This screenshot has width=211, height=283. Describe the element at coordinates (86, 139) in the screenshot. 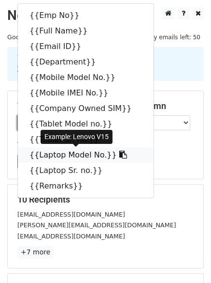

I see `a: {{Tablet Sr. no.}}` at that location.